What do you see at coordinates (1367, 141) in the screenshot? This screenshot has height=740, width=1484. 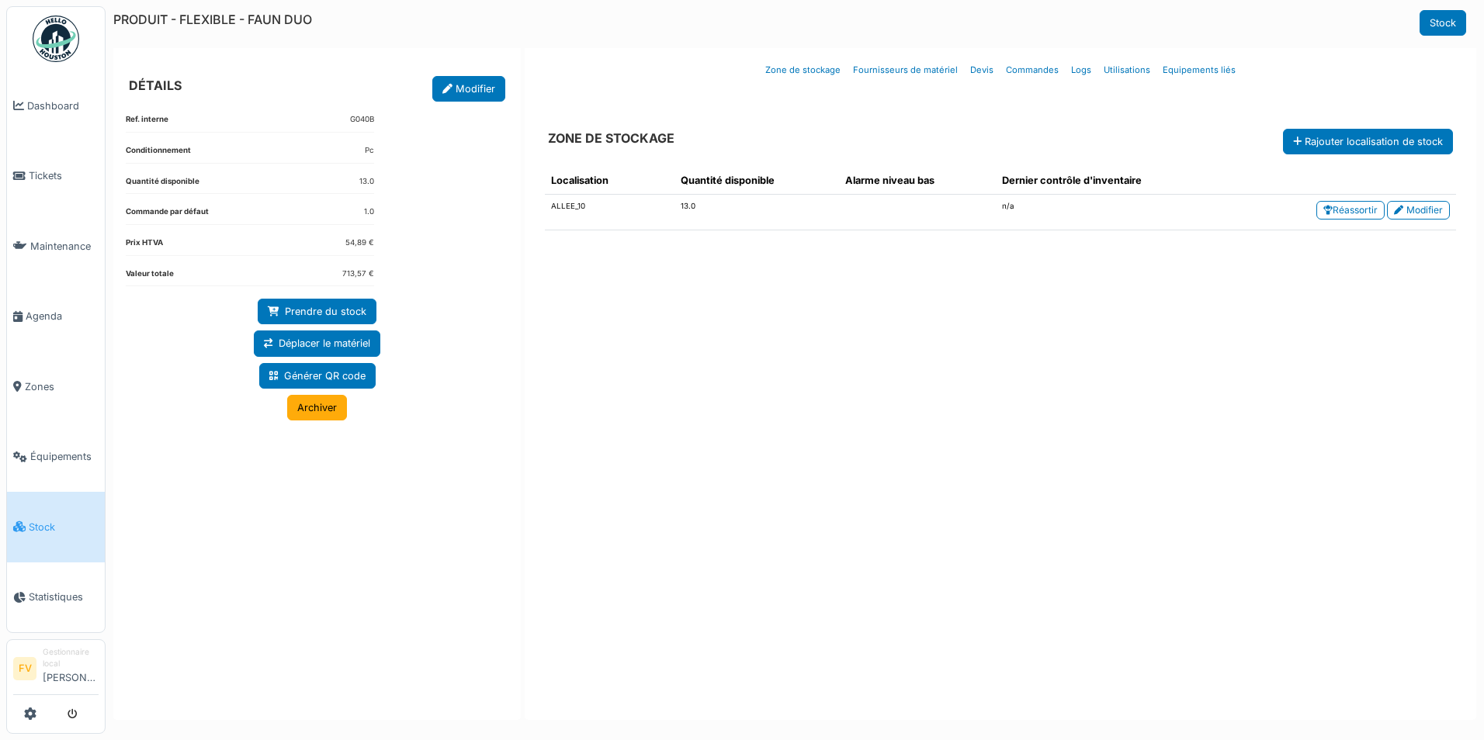 I see `button: Rajouter localisation de stock` at bounding box center [1367, 141].